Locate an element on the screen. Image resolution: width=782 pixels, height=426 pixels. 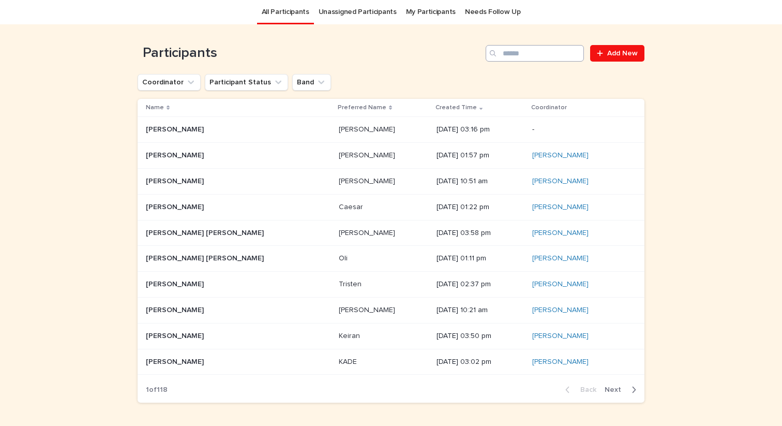
button: Coordinator is located at coordinates (169, 82).